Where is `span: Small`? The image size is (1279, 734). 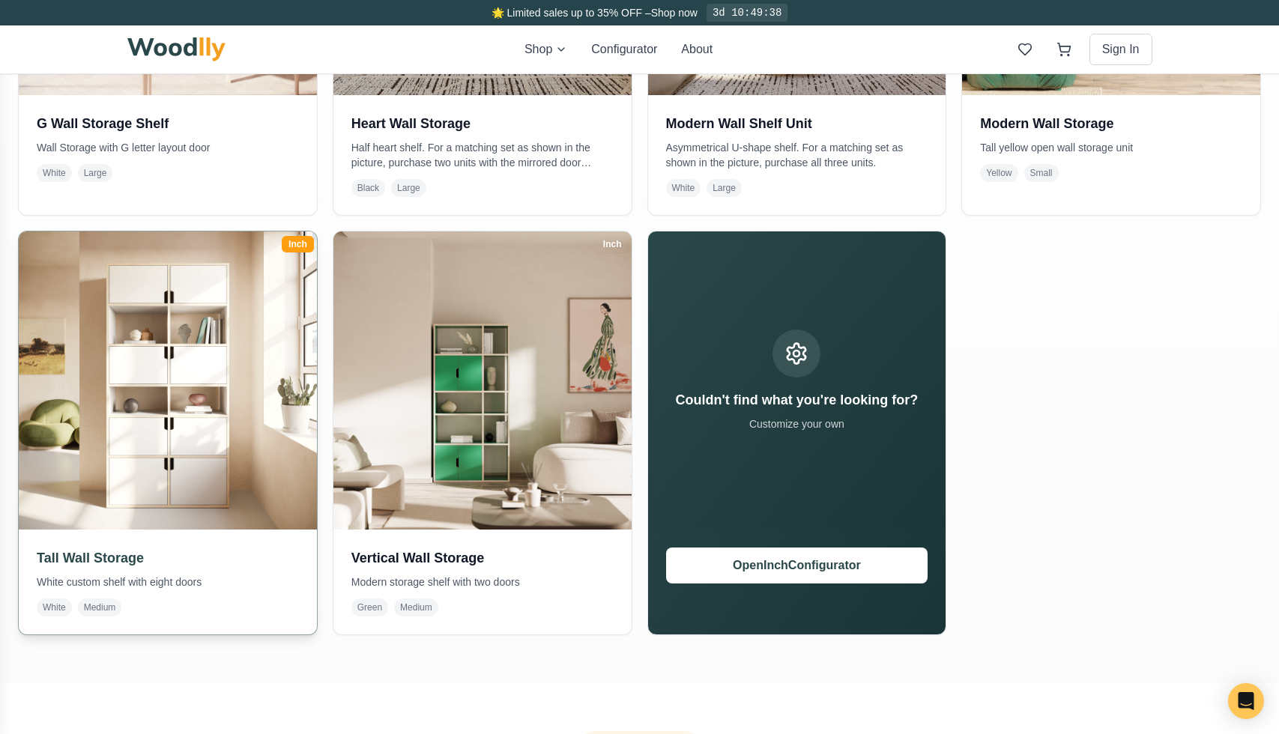 span: Small is located at coordinates (1042, 173).